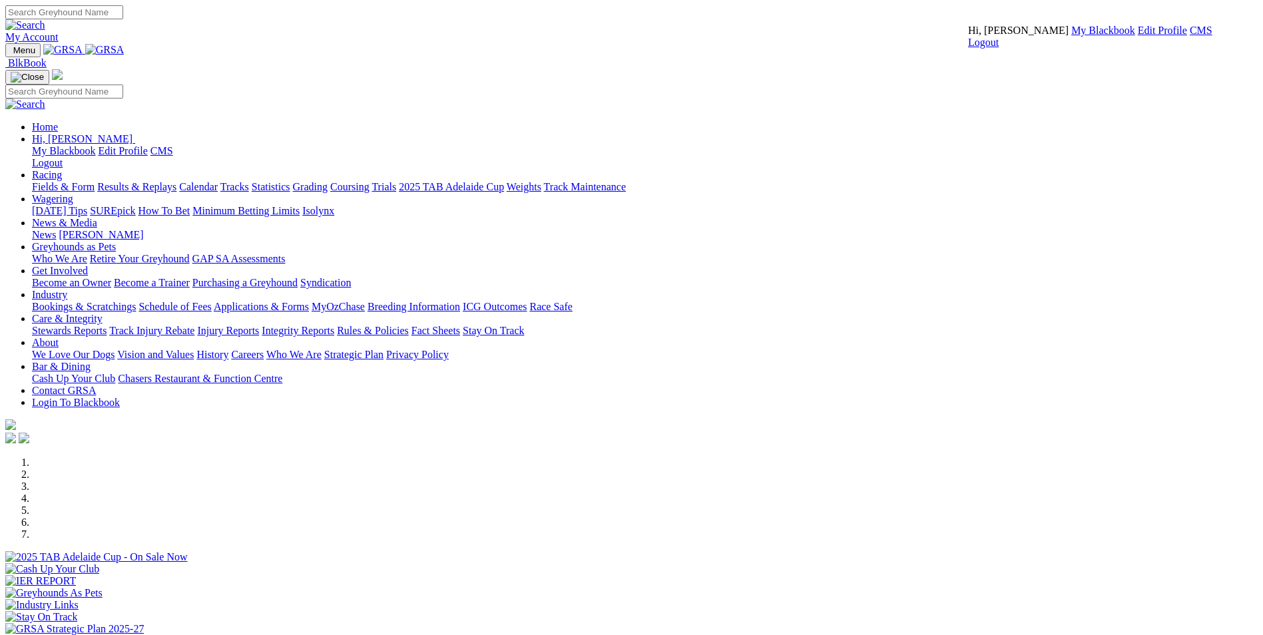  I want to click on span: BlkBook, so click(27, 63).